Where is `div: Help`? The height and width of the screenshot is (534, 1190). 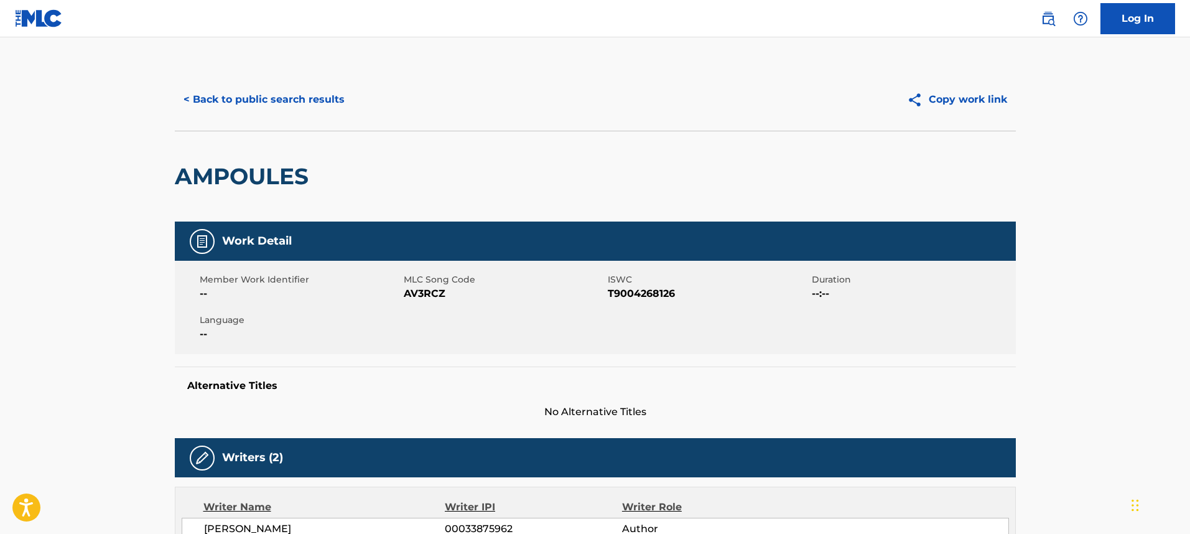 div: Help is located at coordinates (1080, 19).